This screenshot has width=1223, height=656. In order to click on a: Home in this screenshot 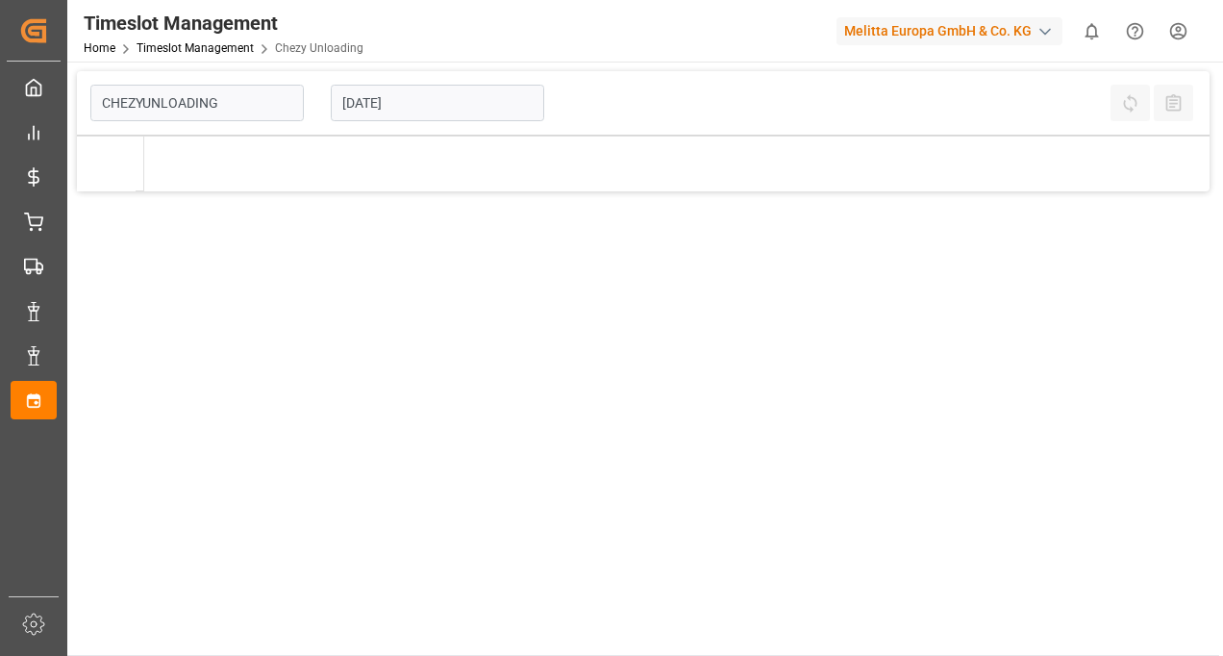, I will do `click(99, 48)`.